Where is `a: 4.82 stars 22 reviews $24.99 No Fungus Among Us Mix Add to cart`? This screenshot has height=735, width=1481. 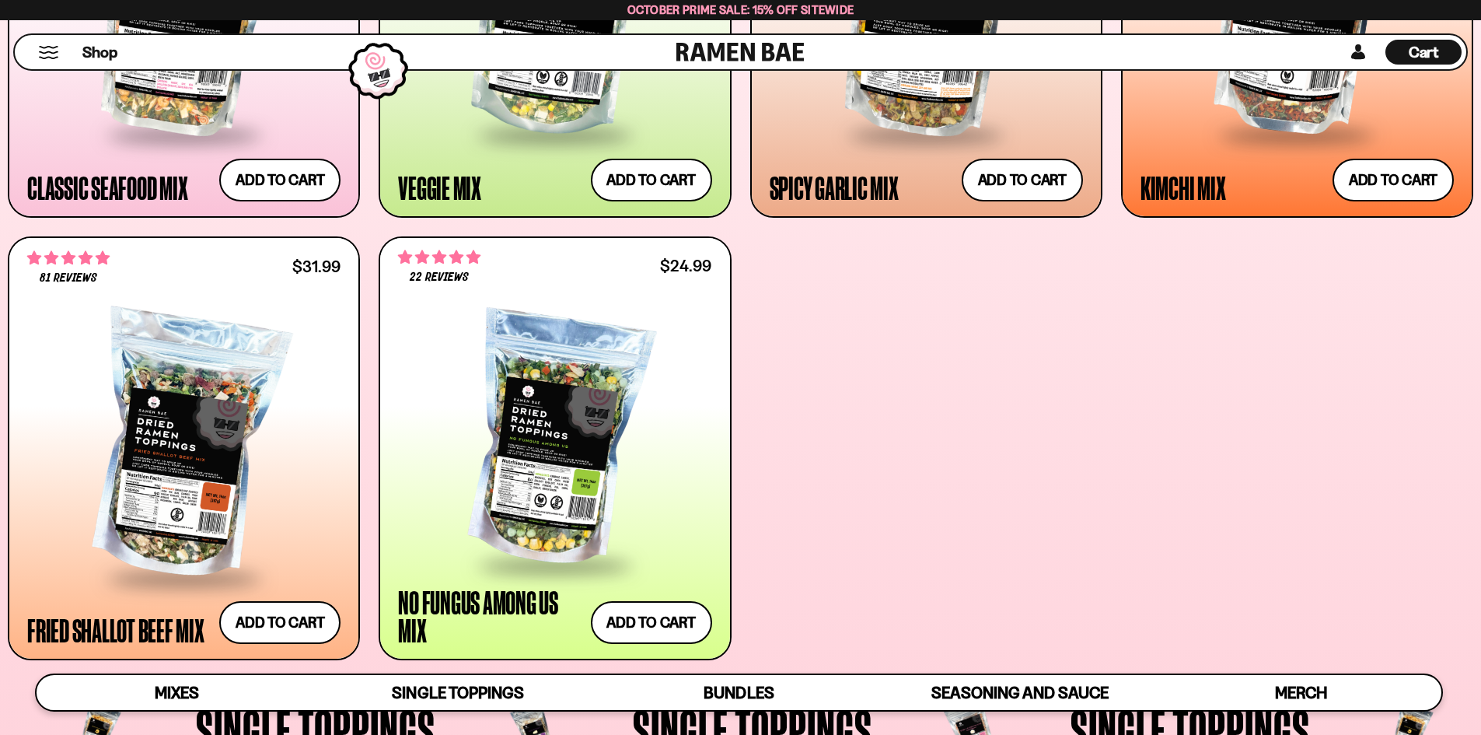
a: 4.82 stars 22 reviews $24.99 No Fungus Among Us Mix Add to cart is located at coordinates (554, 448).